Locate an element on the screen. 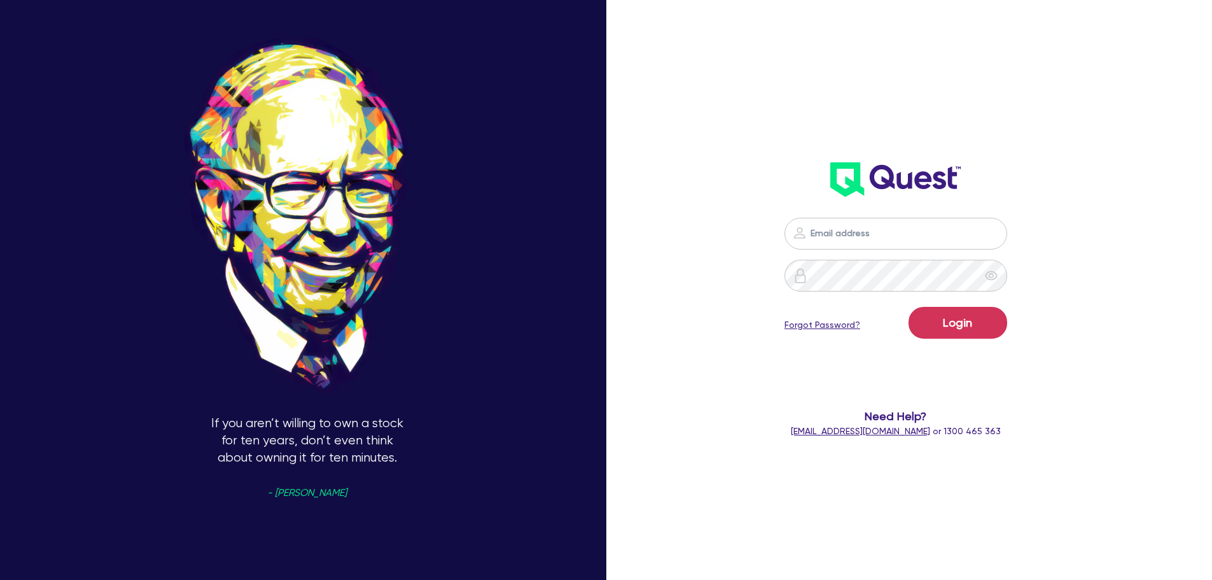 The width and height of the screenshot is (1212, 580). span: or 1300 465 363 is located at coordinates (896, 431).